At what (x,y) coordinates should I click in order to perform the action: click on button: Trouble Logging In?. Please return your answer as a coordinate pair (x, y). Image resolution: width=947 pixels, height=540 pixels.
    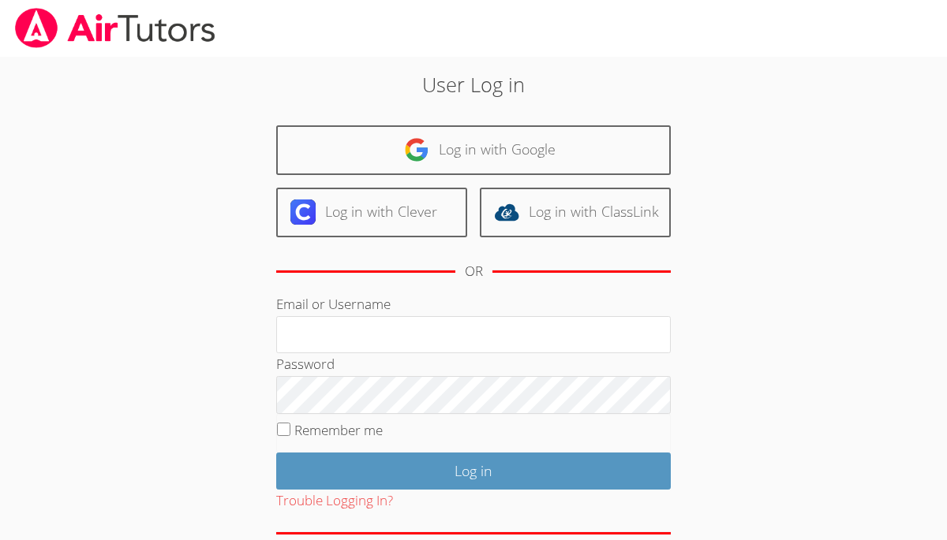
    Looking at the image, I should click on (334, 501).